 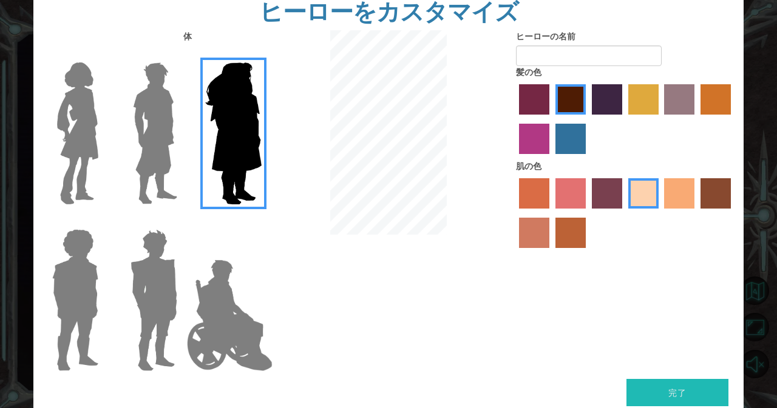 What do you see at coordinates (679, 99) in the screenshot?
I see `label: バザールヘアカラー` at bounding box center [679, 99].